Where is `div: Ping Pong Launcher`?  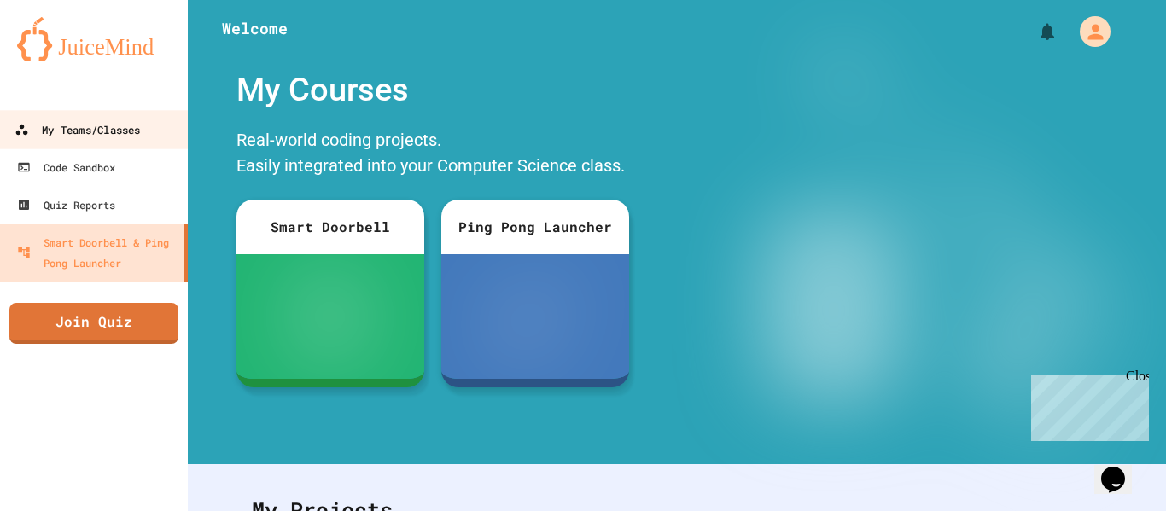
div: Ping Pong Launcher is located at coordinates (535, 227).